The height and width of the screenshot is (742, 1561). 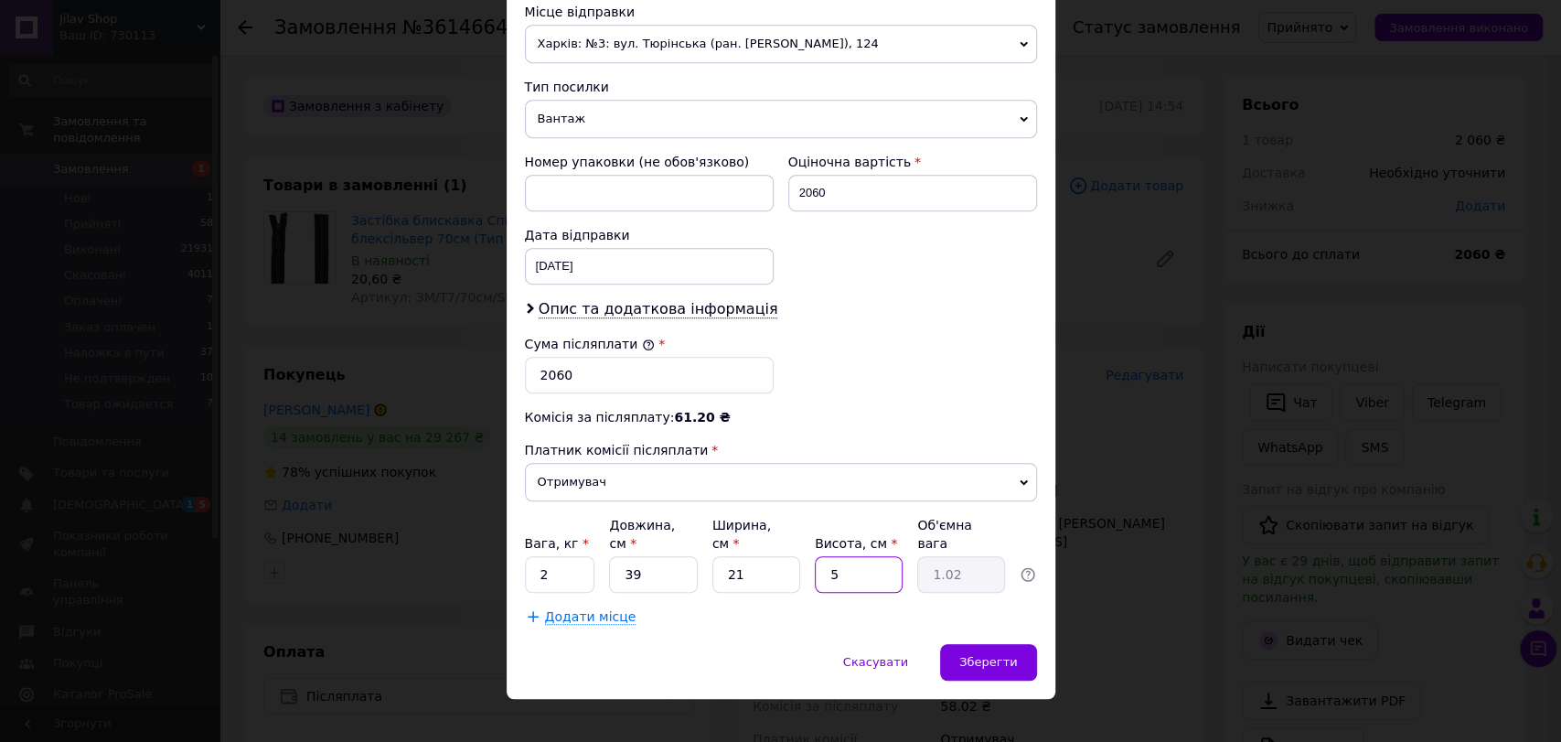 What do you see at coordinates (912, 162) in the screenshot?
I see `div: Оціночна вартість` at bounding box center [912, 162].